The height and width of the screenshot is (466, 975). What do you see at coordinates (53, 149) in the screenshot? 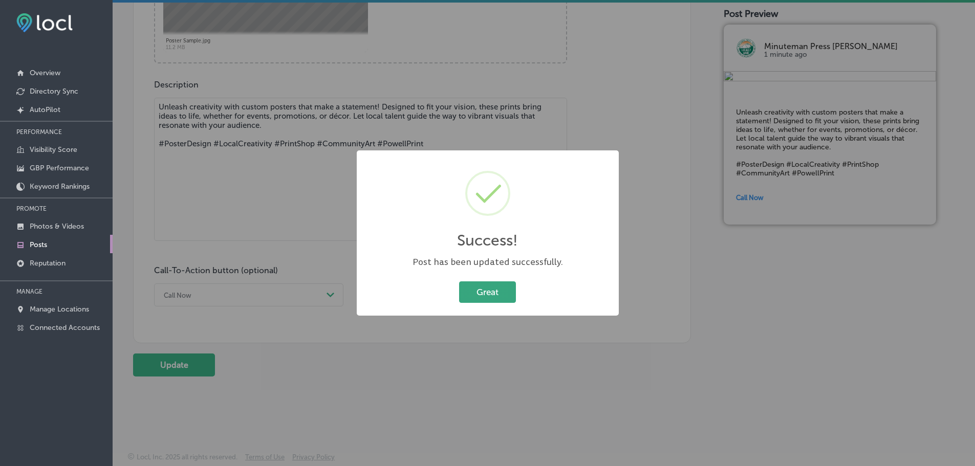
I see `p: Visibility Score` at bounding box center [53, 149].